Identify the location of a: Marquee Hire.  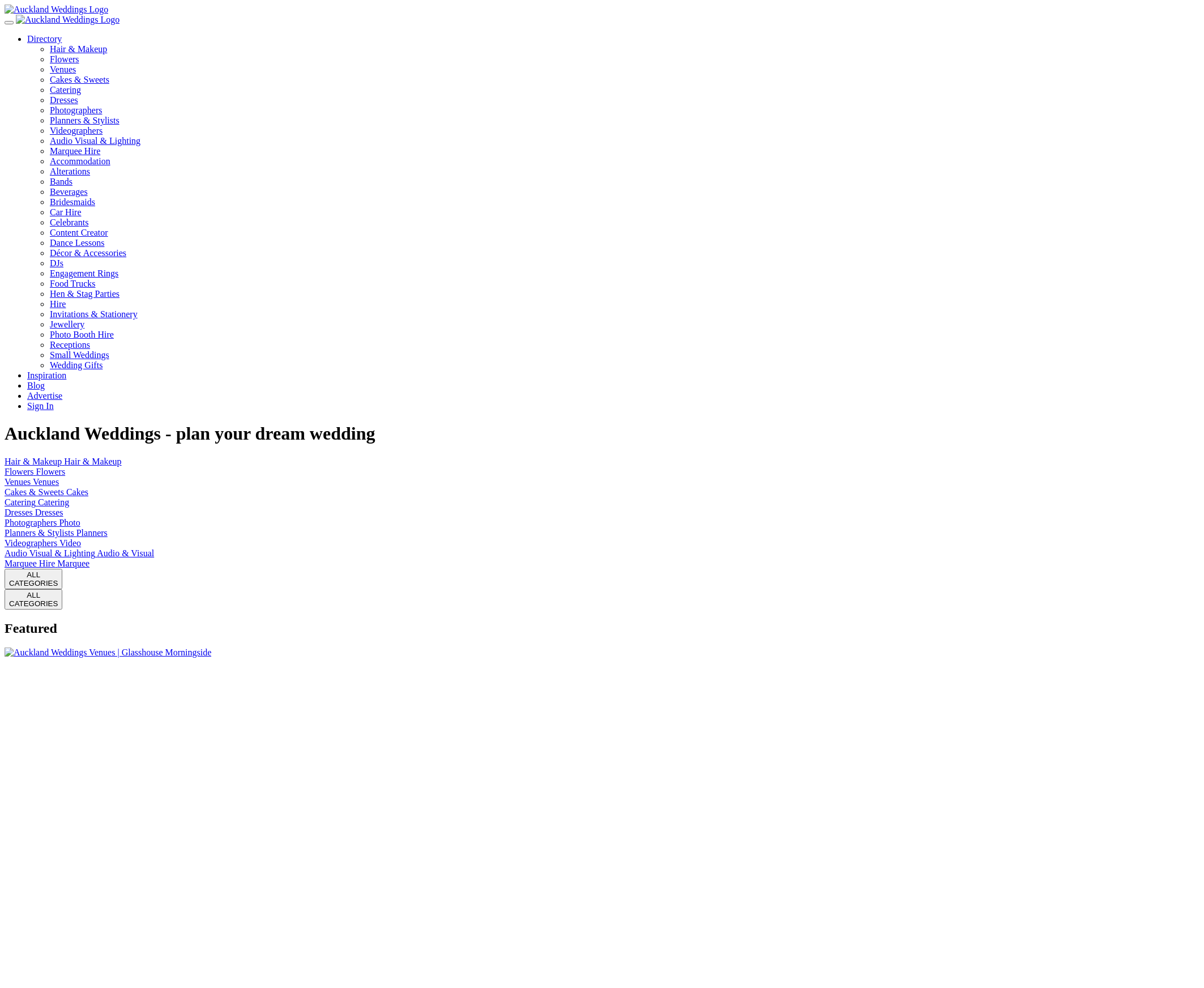
(624, 151).